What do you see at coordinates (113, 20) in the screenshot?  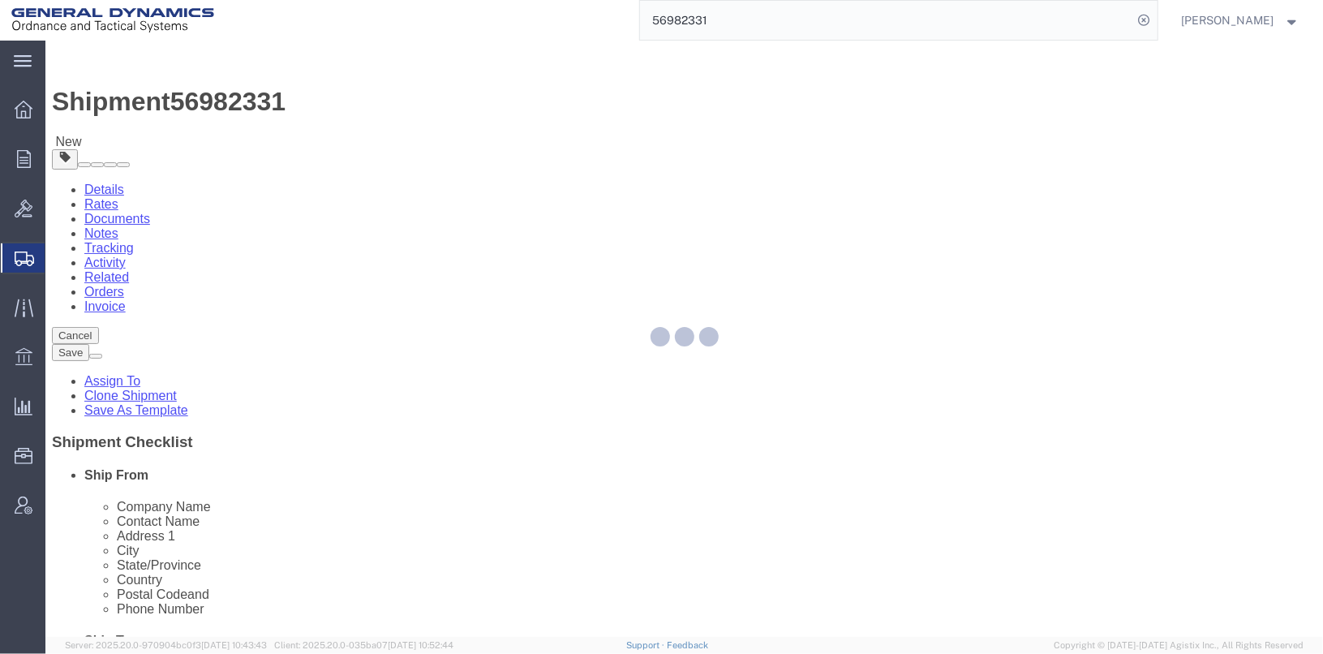 I see `img: logo` at bounding box center [113, 20].